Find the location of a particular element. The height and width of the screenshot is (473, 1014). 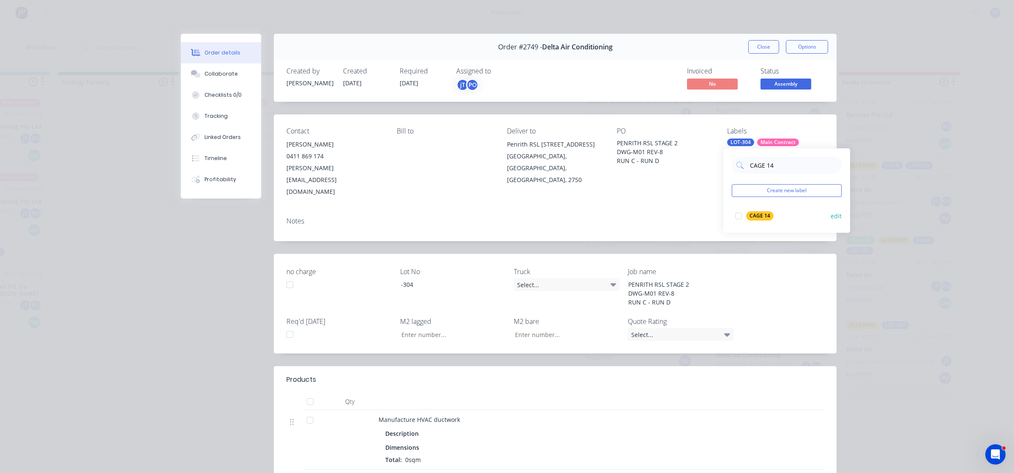

span: Total: is located at coordinates (394, 460).